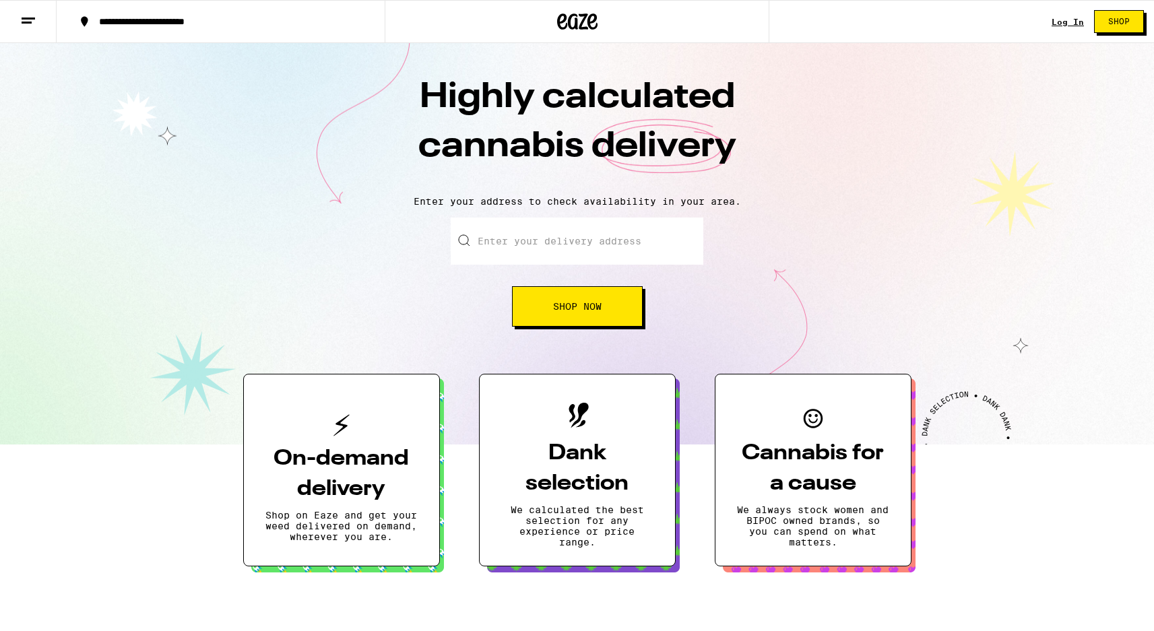 The image size is (1154, 631). What do you see at coordinates (1119, 22) in the screenshot?
I see `a: Shop` at bounding box center [1119, 22].